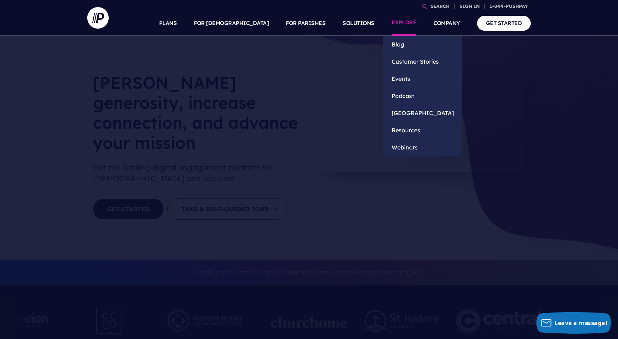  What do you see at coordinates (422, 79) in the screenshot?
I see `a: Events` at bounding box center [422, 79].